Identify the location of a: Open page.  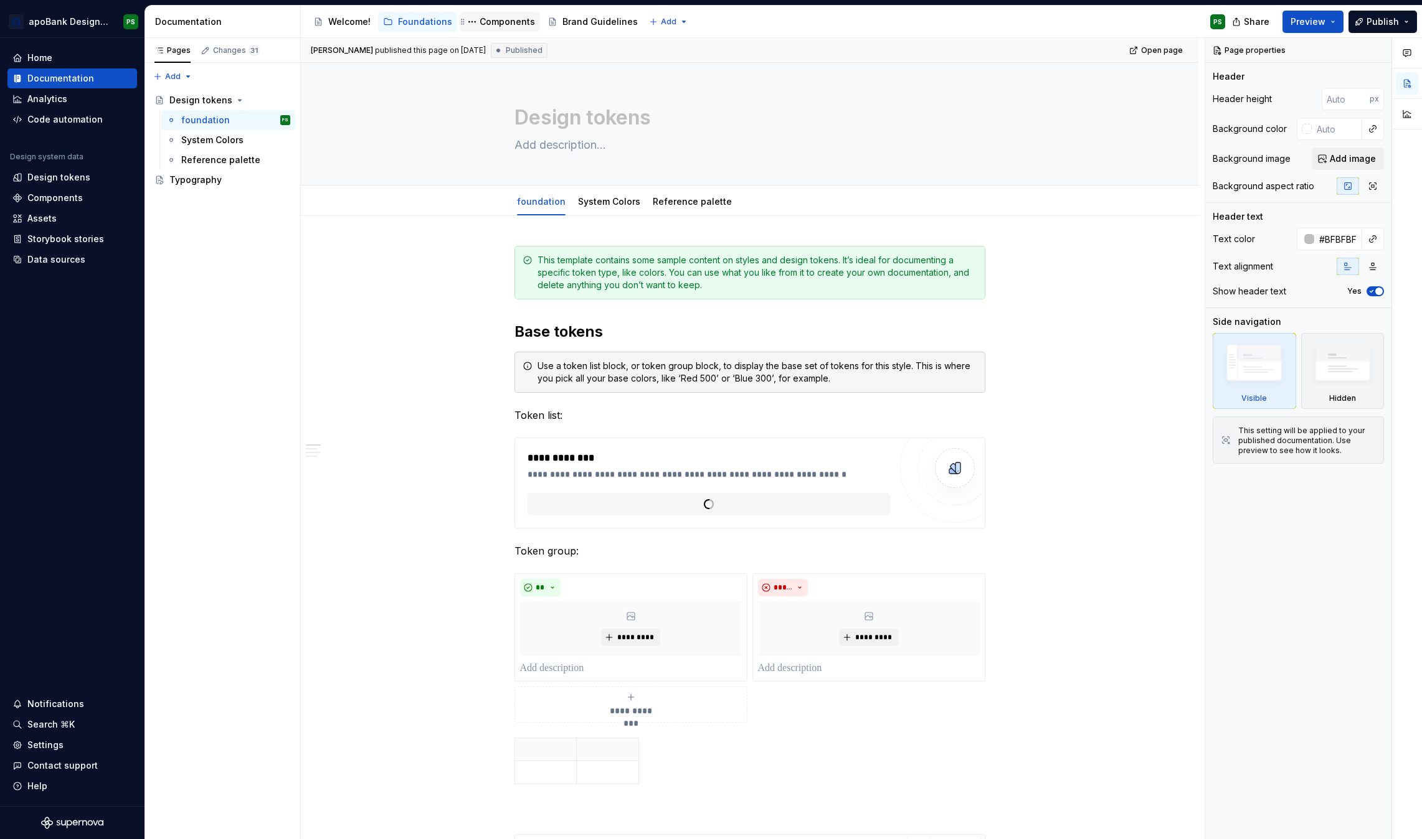
(1156, 50).